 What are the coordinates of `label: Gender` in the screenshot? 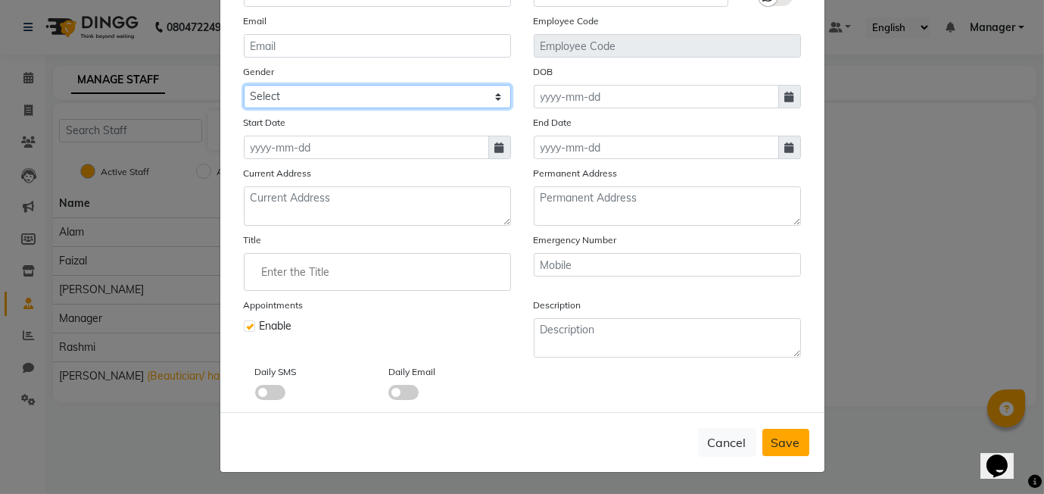 It's located at (259, 72).